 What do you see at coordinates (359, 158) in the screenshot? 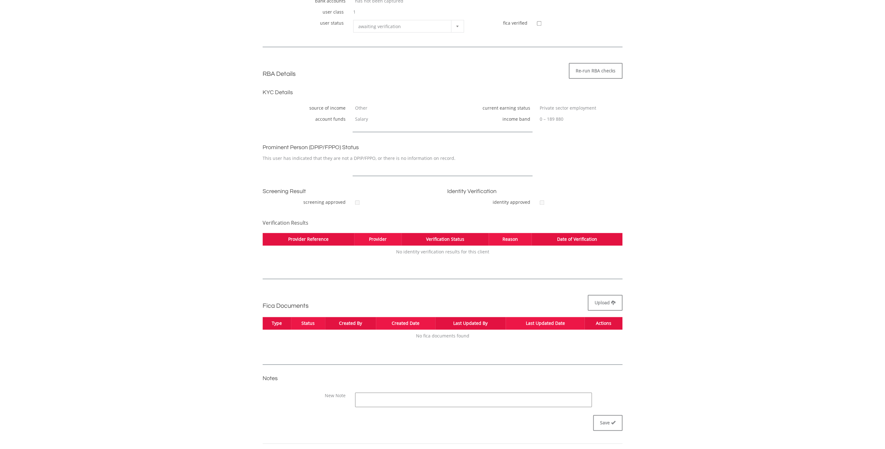
I see `span: This user has indicated that they are not a DPIP/FPPO, or there is no information on record.` at bounding box center [359, 158].